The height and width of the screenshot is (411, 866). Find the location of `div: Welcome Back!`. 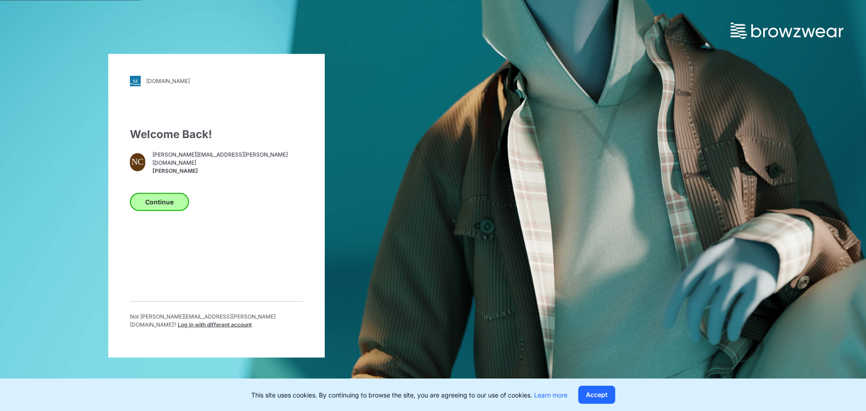

div: Welcome Back! is located at coordinates (217, 134).